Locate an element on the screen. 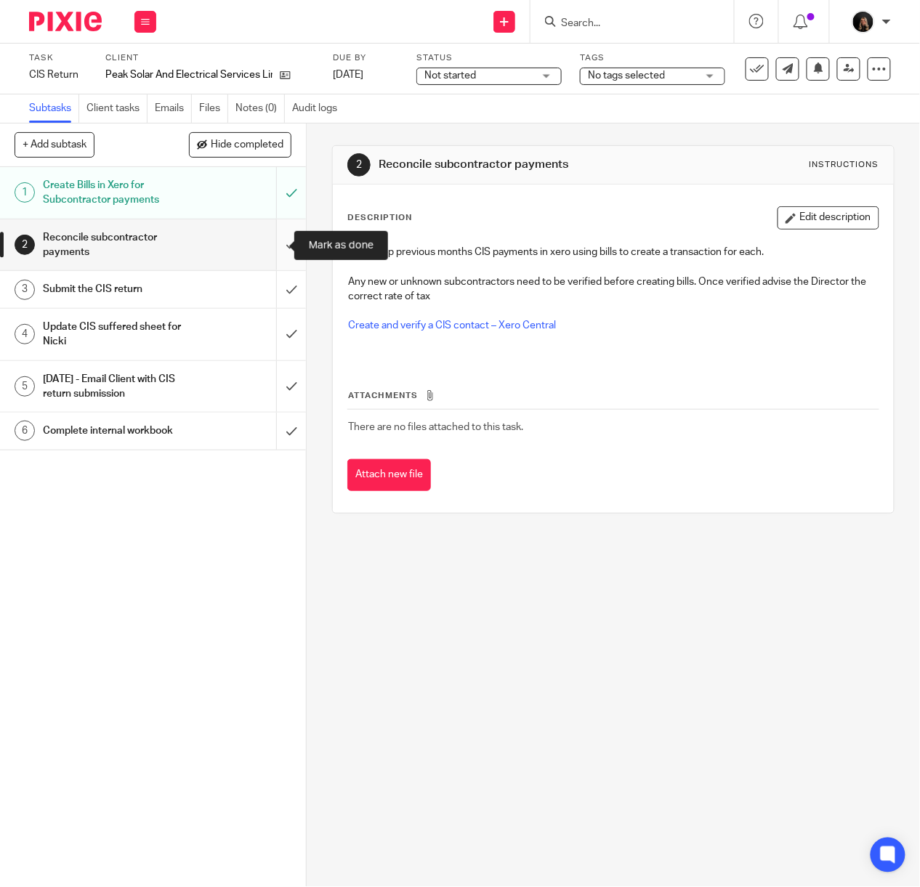 The image size is (920, 887). input: Search is located at coordinates (625, 24).